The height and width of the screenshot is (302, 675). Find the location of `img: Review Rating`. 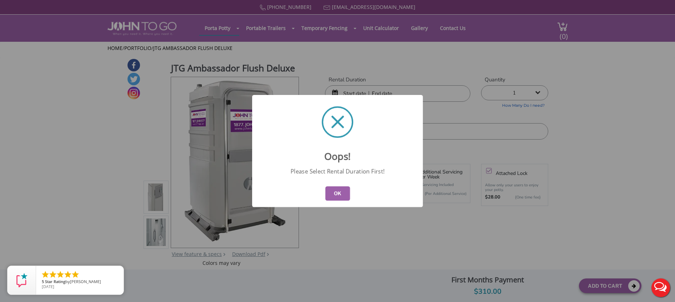

img: Review Rating is located at coordinates (22, 280).